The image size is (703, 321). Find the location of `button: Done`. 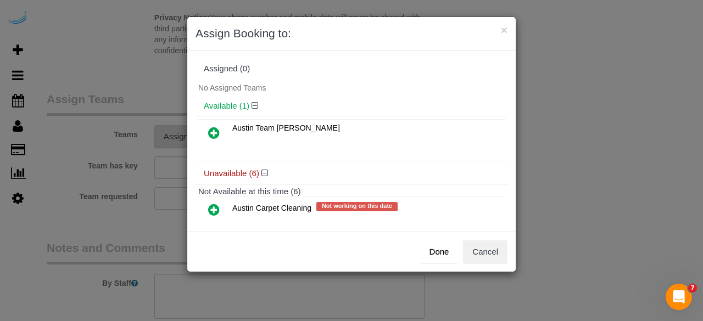

button: Done is located at coordinates (439, 252).